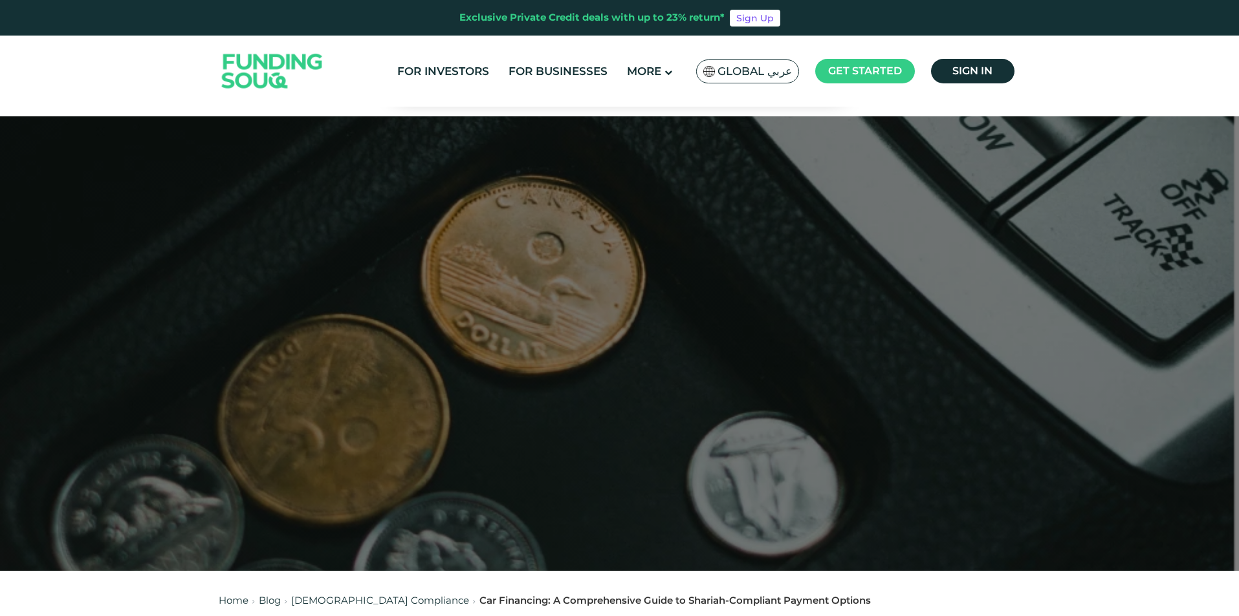  Describe the element at coordinates (234, 600) in the screenshot. I see `a: Home` at that location.